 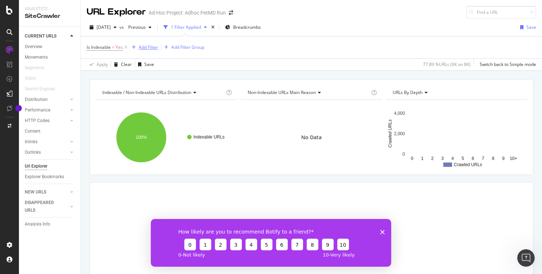 What do you see at coordinates (31, 142) in the screenshot?
I see `div: Inlinks` at bounding box center [31, 142].